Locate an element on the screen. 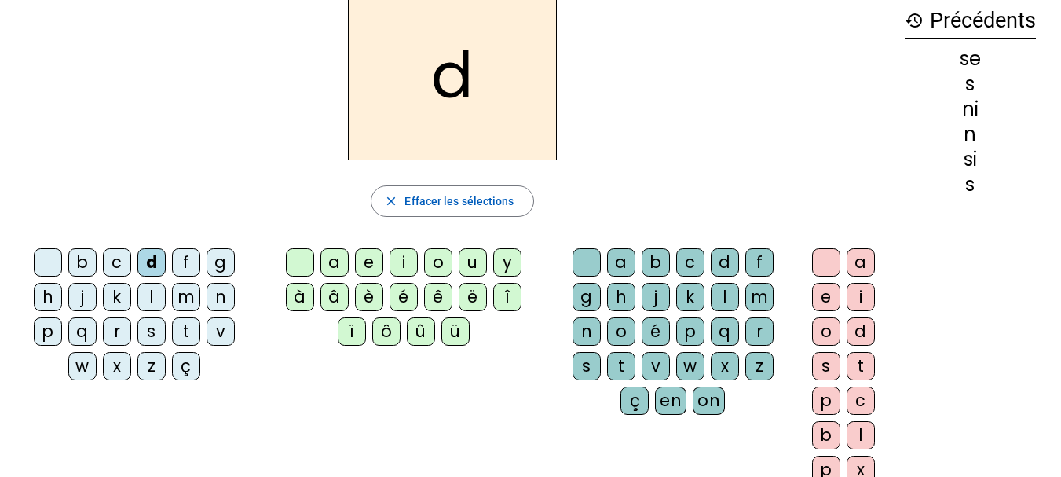  div: è is located at coordinates (369, 297).